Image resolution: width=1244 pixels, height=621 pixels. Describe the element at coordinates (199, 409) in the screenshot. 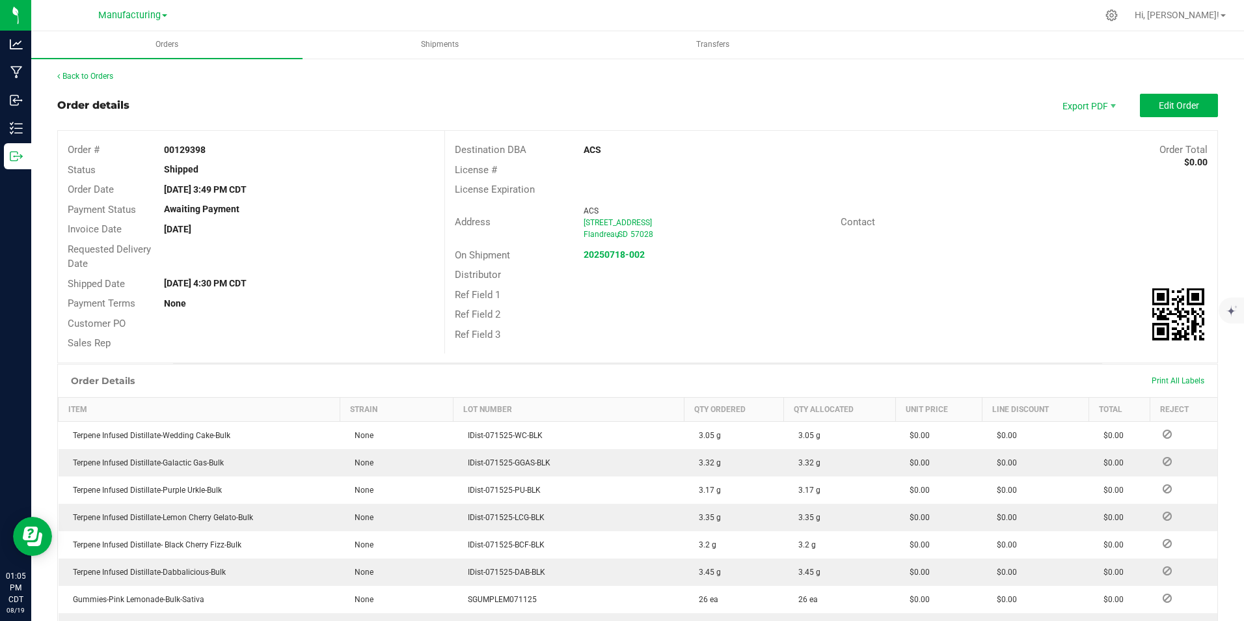

I see `th: Item` at that location.